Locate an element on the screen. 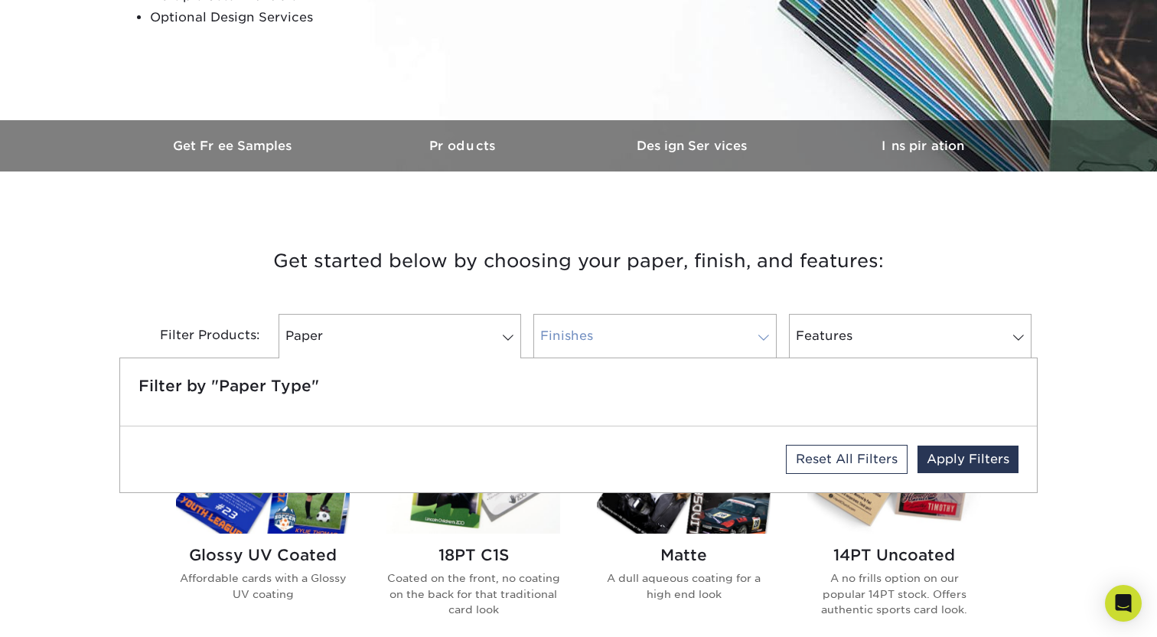 This screenshot has height=637, width=1157. div: Filter Products: is located at coordinates (196, 336).